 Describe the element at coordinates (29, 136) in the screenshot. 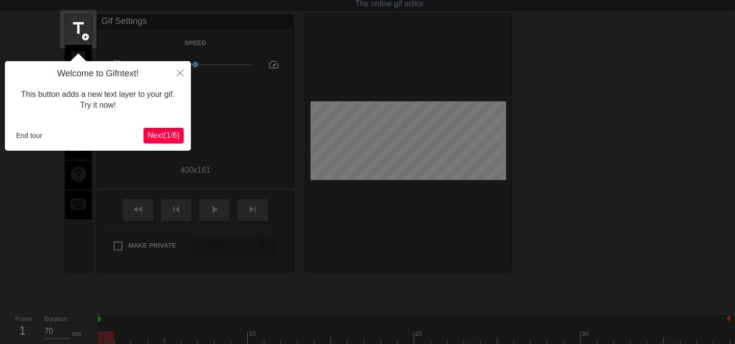

I see `button: End tour` at that location.